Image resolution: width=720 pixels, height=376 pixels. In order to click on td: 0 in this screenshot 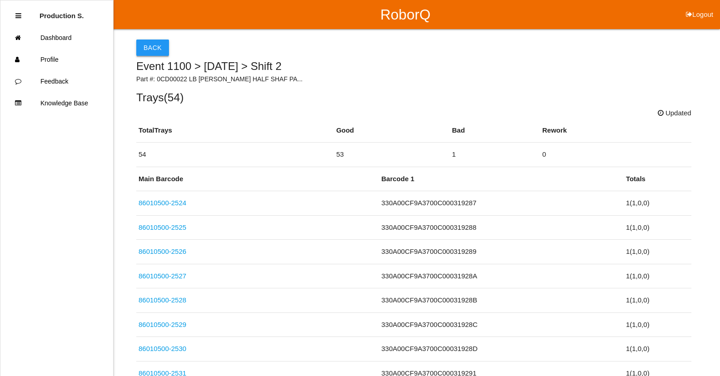, I will do `click(615, 155)`.